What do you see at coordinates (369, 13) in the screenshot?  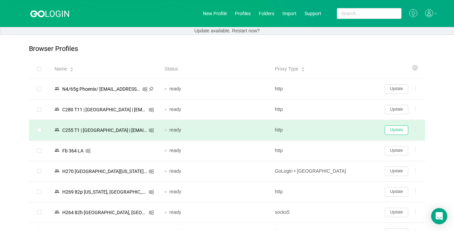 I see `input: Search...` at bounding box center [369, 13].